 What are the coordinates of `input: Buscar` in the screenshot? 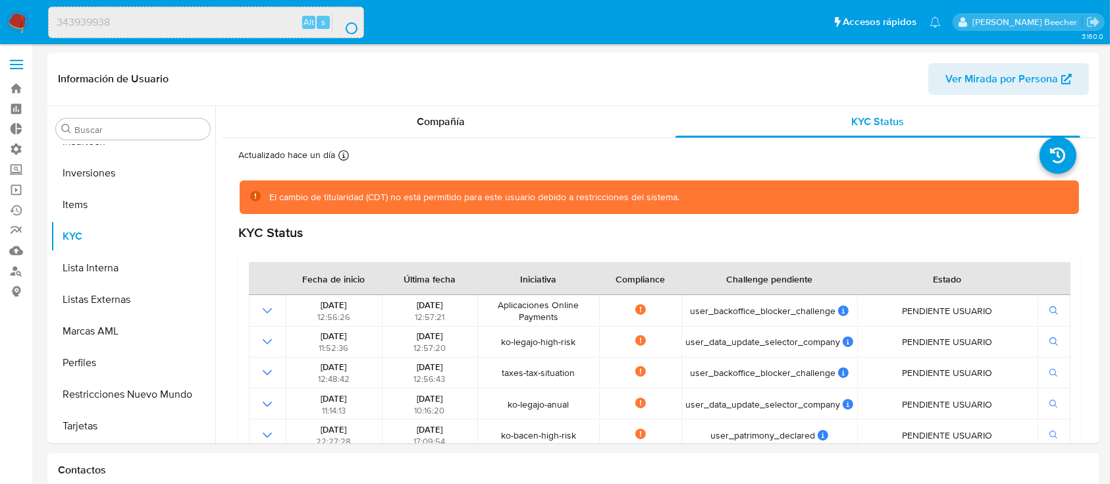 It's located at (140, 130).